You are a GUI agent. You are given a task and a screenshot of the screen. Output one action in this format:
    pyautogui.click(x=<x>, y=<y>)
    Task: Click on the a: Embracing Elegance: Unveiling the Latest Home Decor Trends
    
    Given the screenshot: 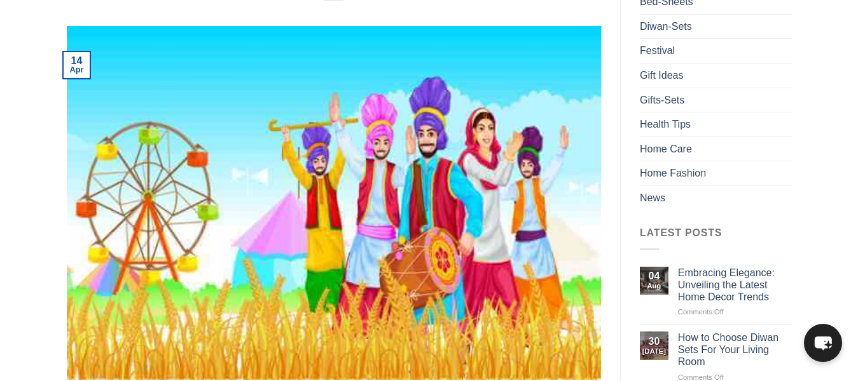 What is the action you would take?
    pyautogui.click(x=734, y=285)
    